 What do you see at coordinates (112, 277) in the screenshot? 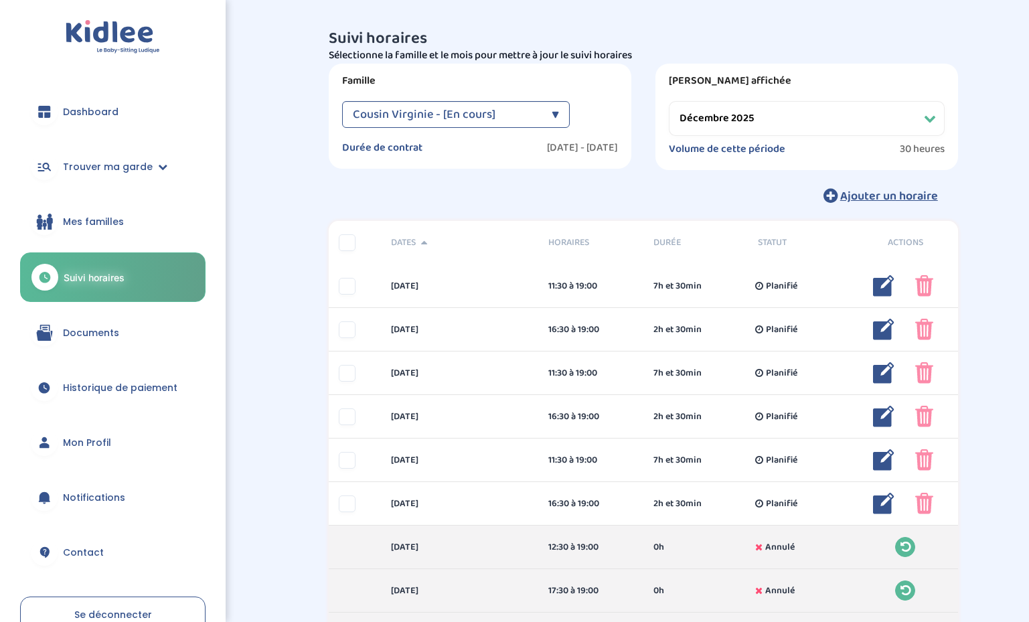
I see `a: Suivi horaires` at bounding box center [112, 277].